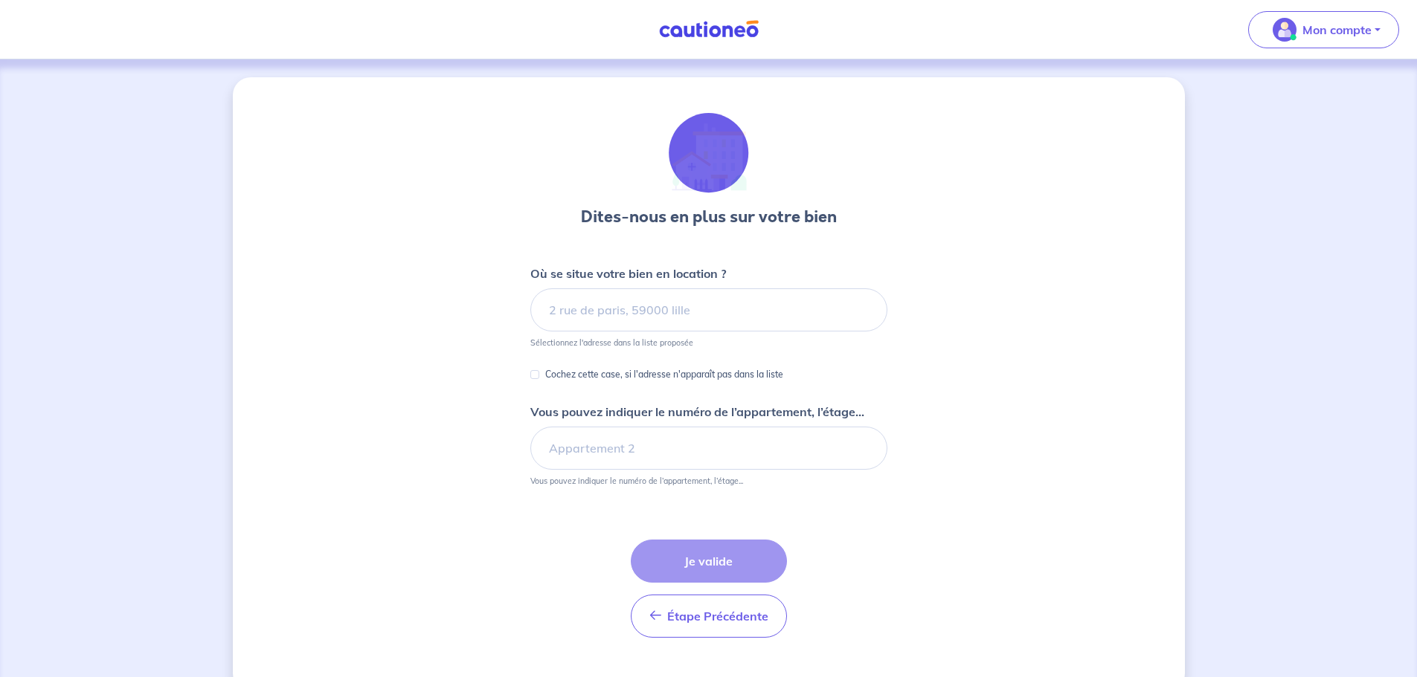  What do you see at coordinates (709, 448) in the screenshot?
I see `input: Appartement 2` at bounding box center [709, 448].